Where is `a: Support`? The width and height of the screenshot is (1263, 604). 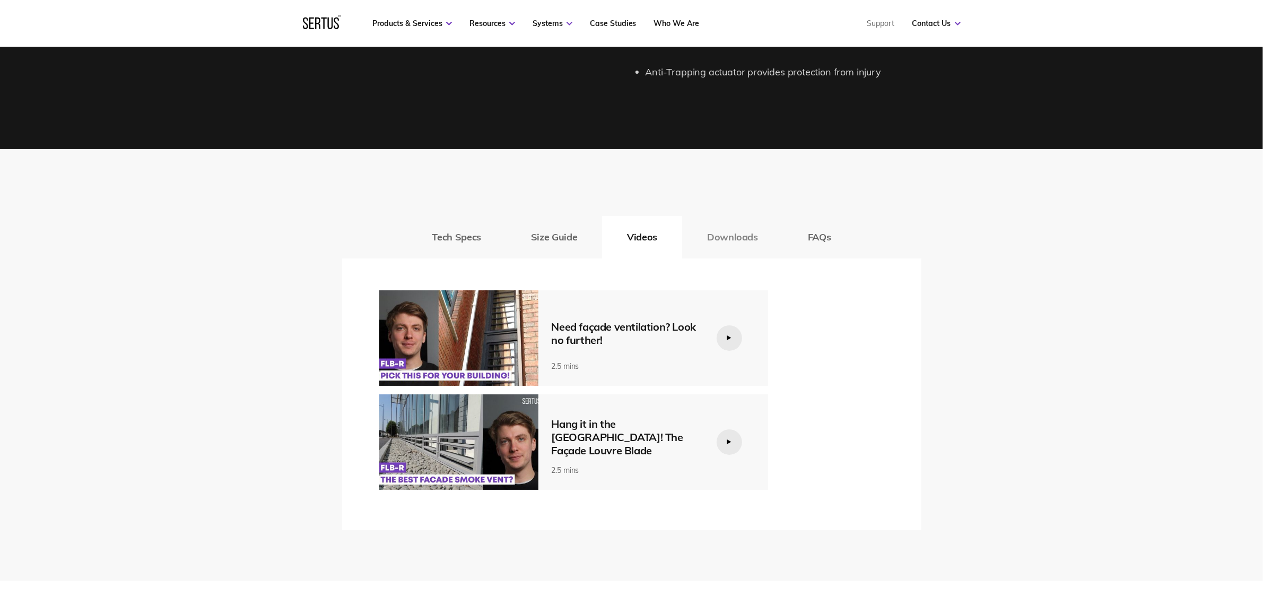 a: Support is located at coordinates (881, 23).